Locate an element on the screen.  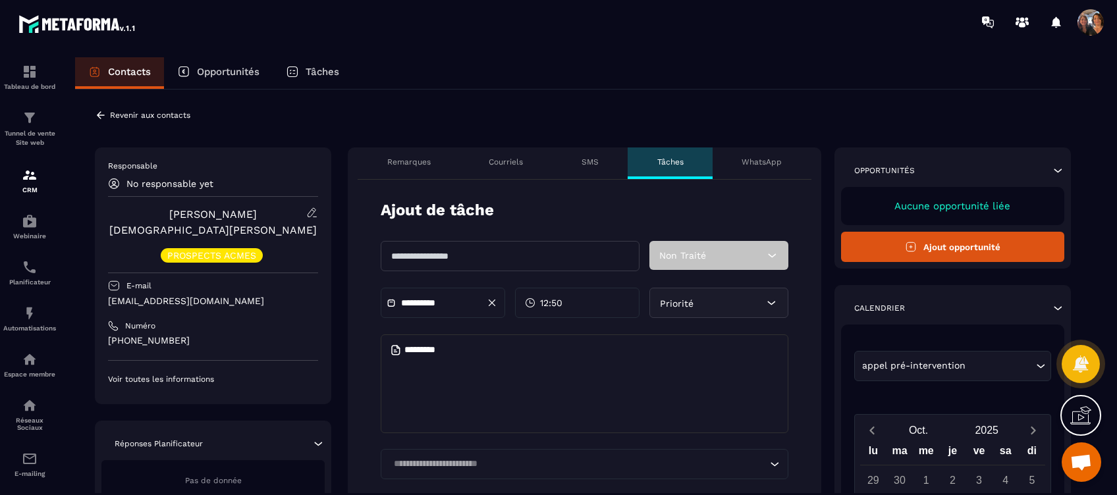
p: E-mail is located at coordinates (139, 286).